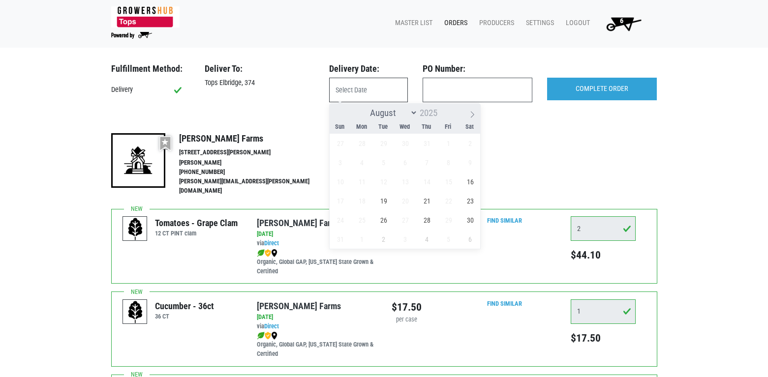 Image resolution: width=768 pixels, height=377 pixels. I want to click on span: September 2, 2025, so click(383, 239).